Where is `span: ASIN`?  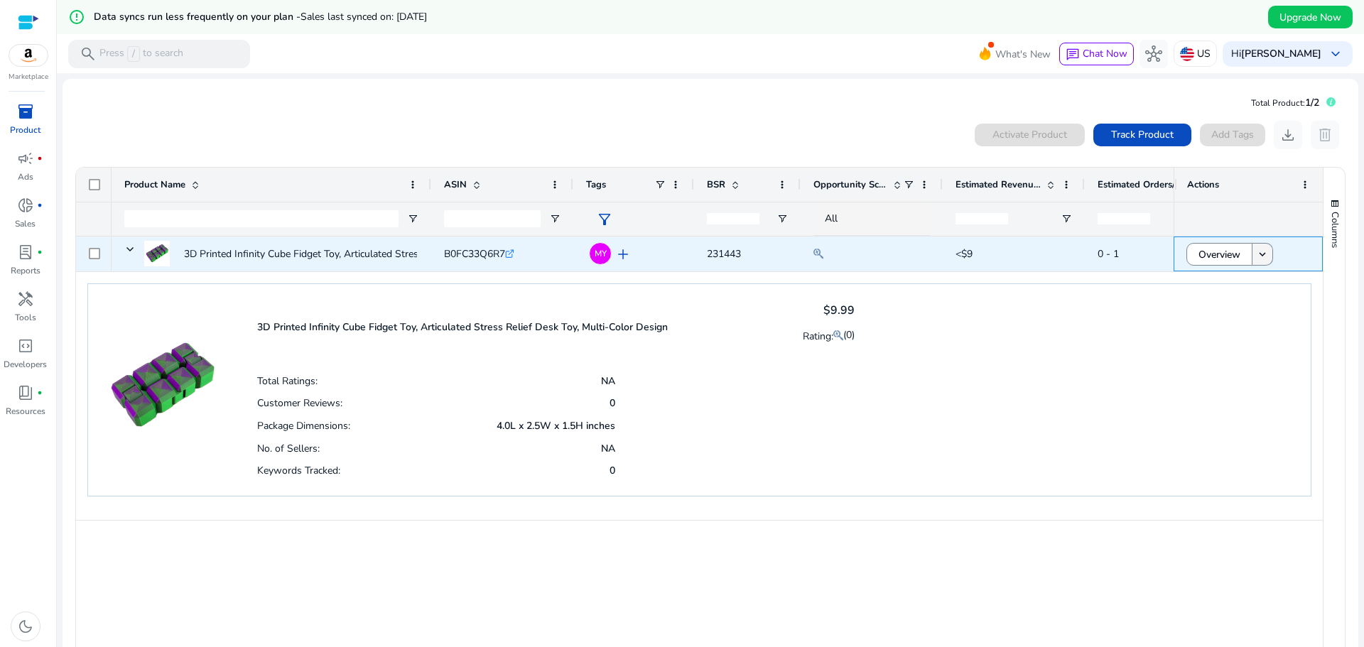
span: ASIN is located at coordinates (455, 185).